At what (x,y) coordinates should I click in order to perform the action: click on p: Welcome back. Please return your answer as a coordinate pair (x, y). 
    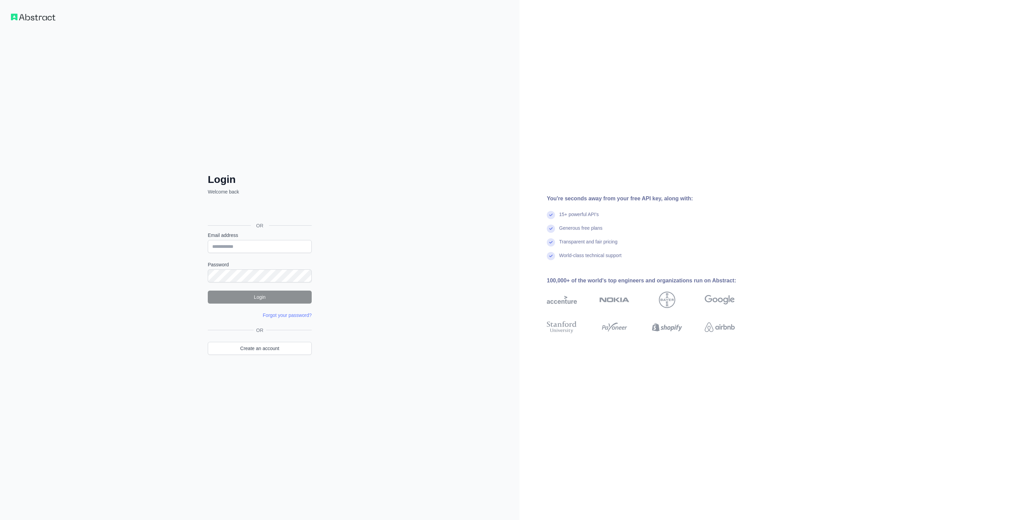
    Looking at the image, I should click on (260, 192).